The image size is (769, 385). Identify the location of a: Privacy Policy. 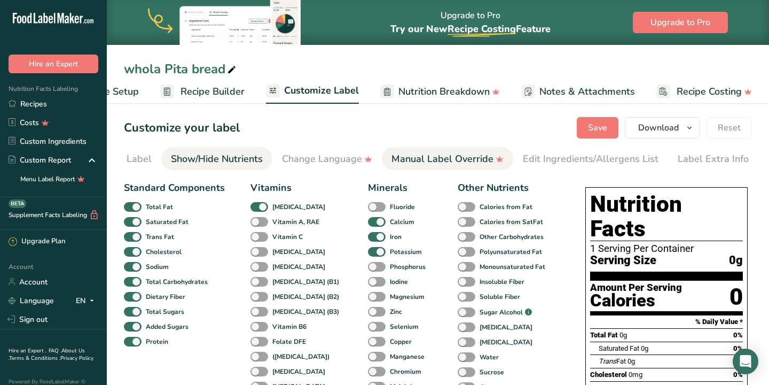
(77, 358).